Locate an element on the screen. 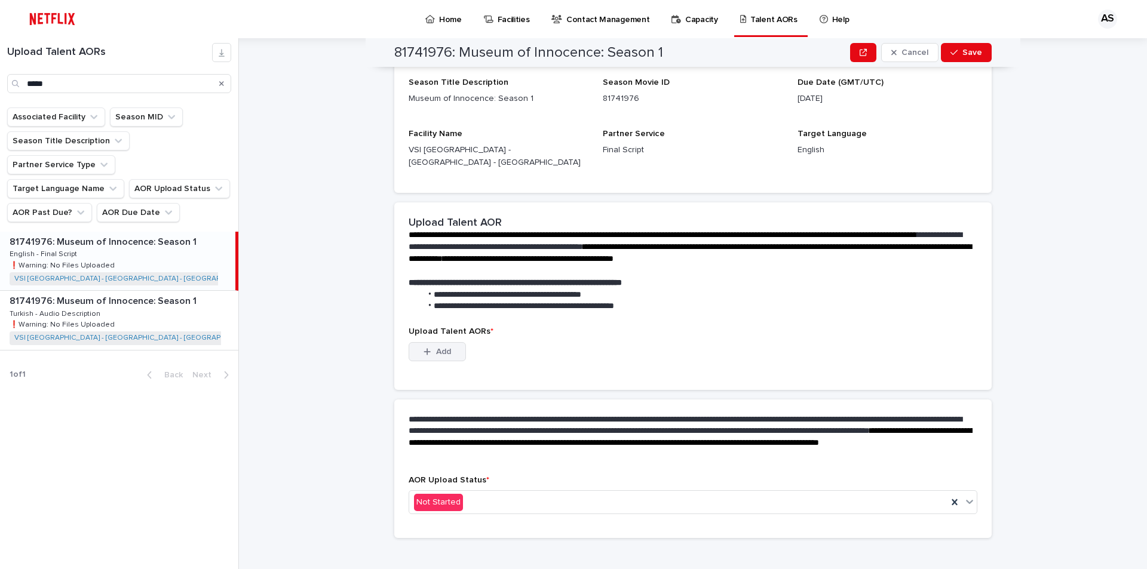  p: Final Script is located at coordinates (692, 150).